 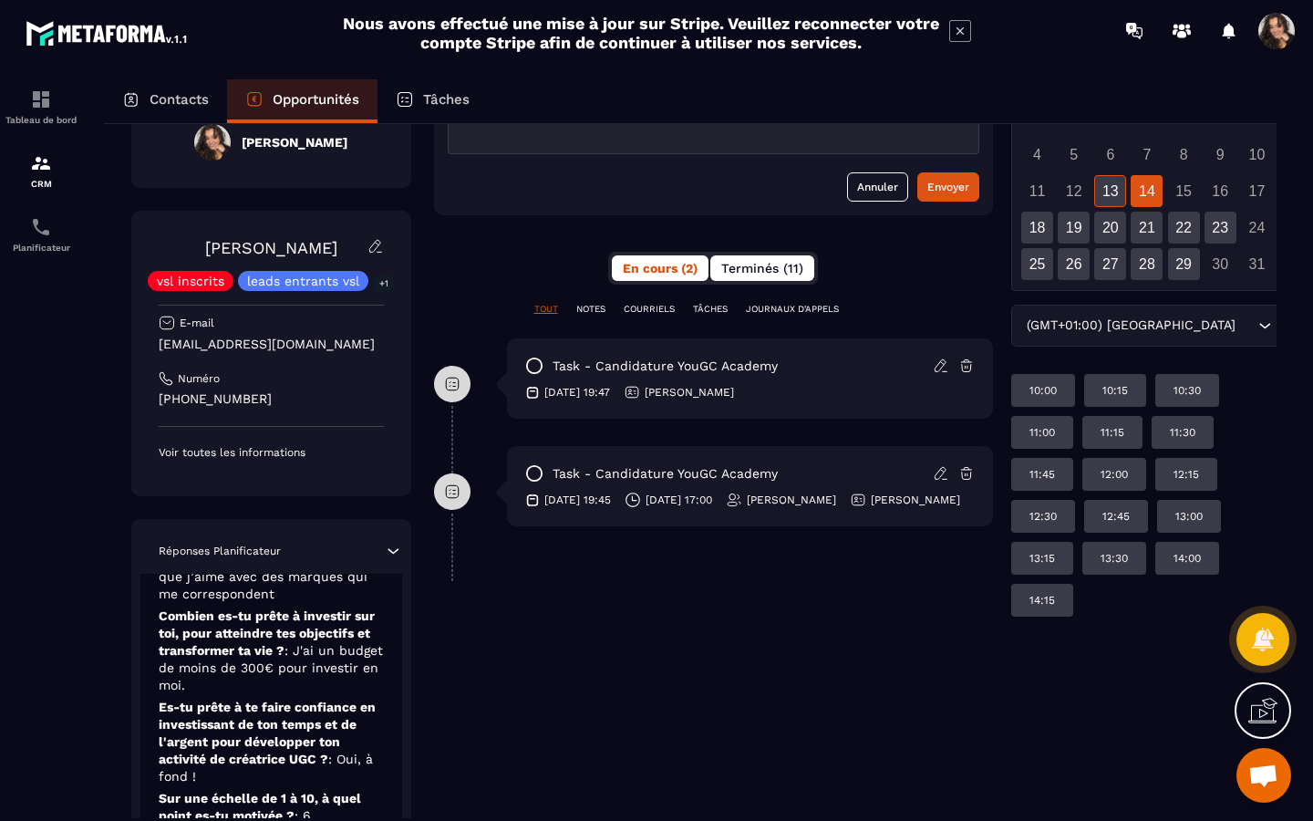 What do you see at coordinates (1113, 432) in the screenshot?
I see `p: 11:15` at bounding box center [1113, 432].